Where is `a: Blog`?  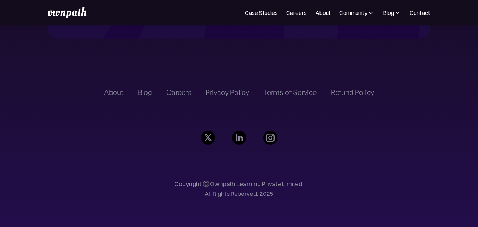
a: Blog is located at coordinates (145, 92).